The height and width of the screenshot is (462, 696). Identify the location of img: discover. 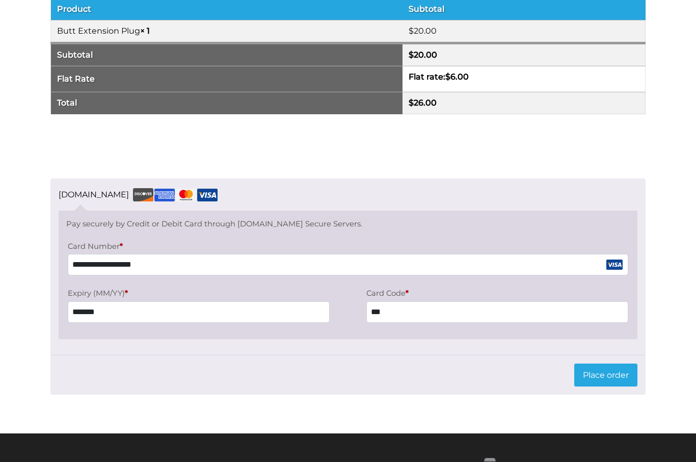
(143, 195).